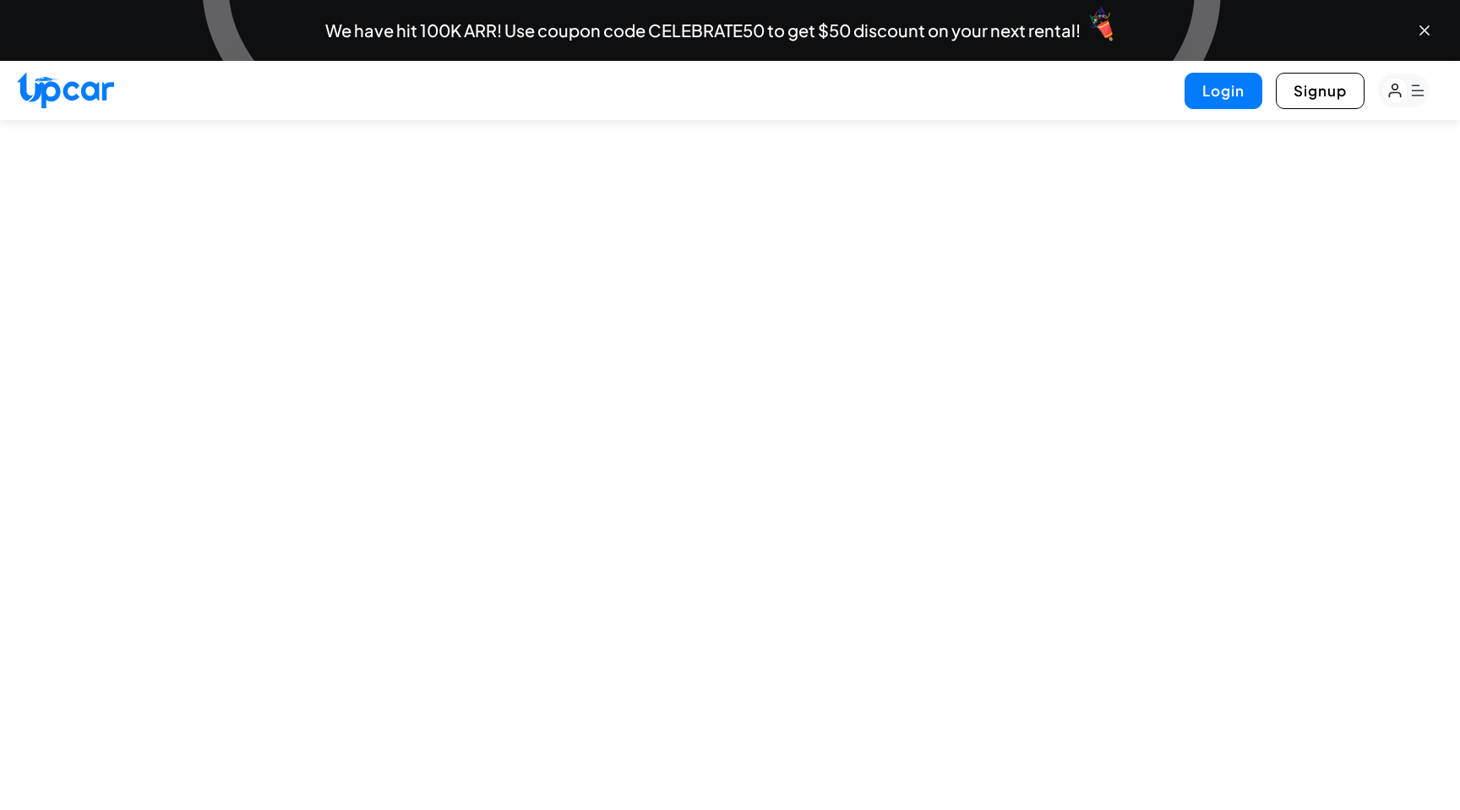 This screenshot has height=810, width=1460. I want to click on button: Login, so click(1224, 90).